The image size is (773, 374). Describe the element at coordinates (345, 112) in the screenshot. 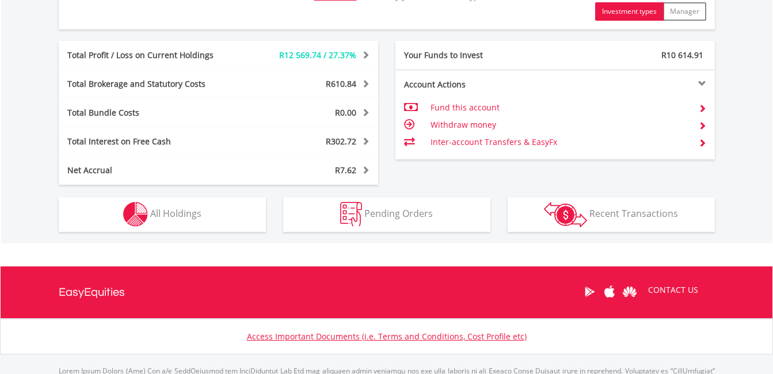

I see `span: R0.00` at that location.